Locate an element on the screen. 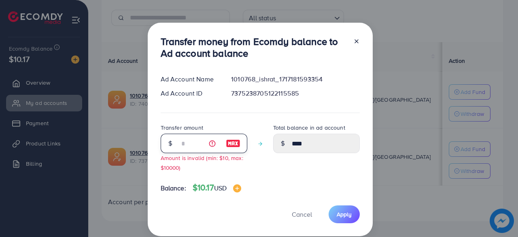  h3: Transfer money from Ecomdy balance to Ad account balance is located at coordinates (254, 47).